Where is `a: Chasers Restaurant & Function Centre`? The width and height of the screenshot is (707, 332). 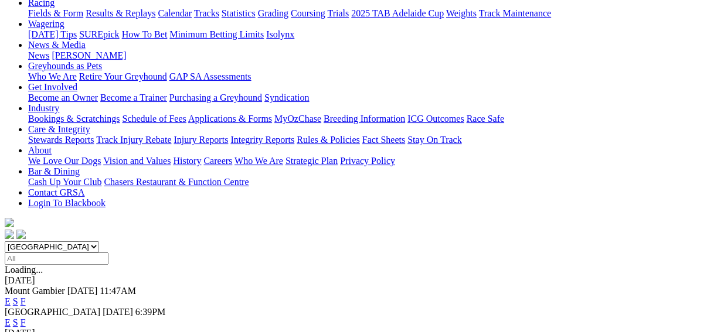
a: Chasers Restaurant & Function Centre is located at coordinates (176, 182).